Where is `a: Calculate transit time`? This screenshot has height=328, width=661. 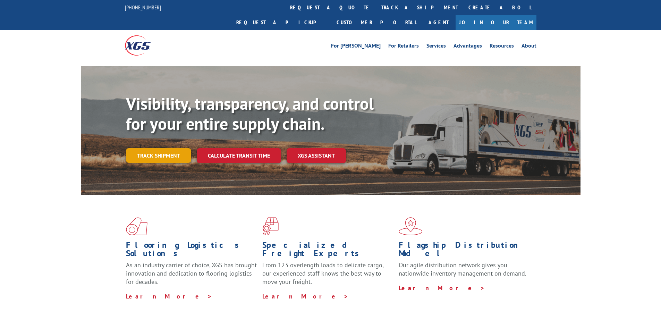 a: Calculate transit time is located at coordinates (239, 156).